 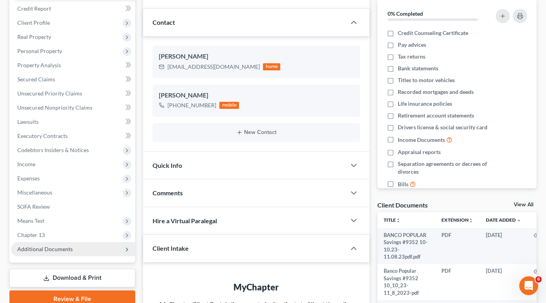 What do you see at coordinates (73, 207) in the screenshot?
I see `a: SOFA Review` at bounding box center [73, 207].